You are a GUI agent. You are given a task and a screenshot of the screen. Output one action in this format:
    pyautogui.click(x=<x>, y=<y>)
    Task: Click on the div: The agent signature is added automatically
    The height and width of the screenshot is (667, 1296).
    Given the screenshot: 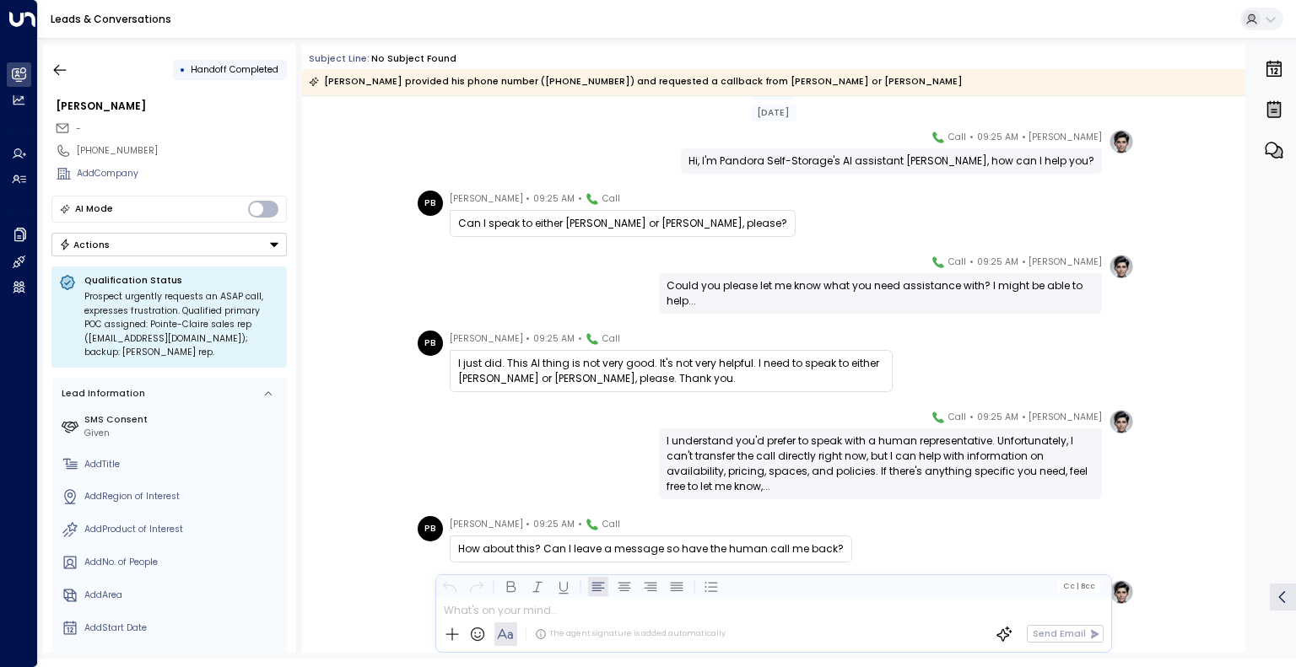 What is the action you would take?
    pyautogui.click(x=630, y=635)
    